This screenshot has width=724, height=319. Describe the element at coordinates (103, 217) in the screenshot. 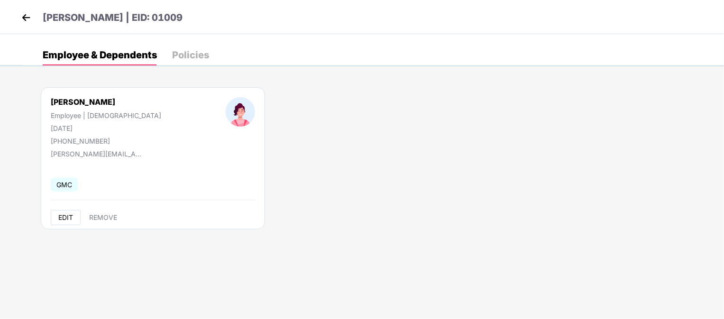

I see `button: REMOVE` at that location.